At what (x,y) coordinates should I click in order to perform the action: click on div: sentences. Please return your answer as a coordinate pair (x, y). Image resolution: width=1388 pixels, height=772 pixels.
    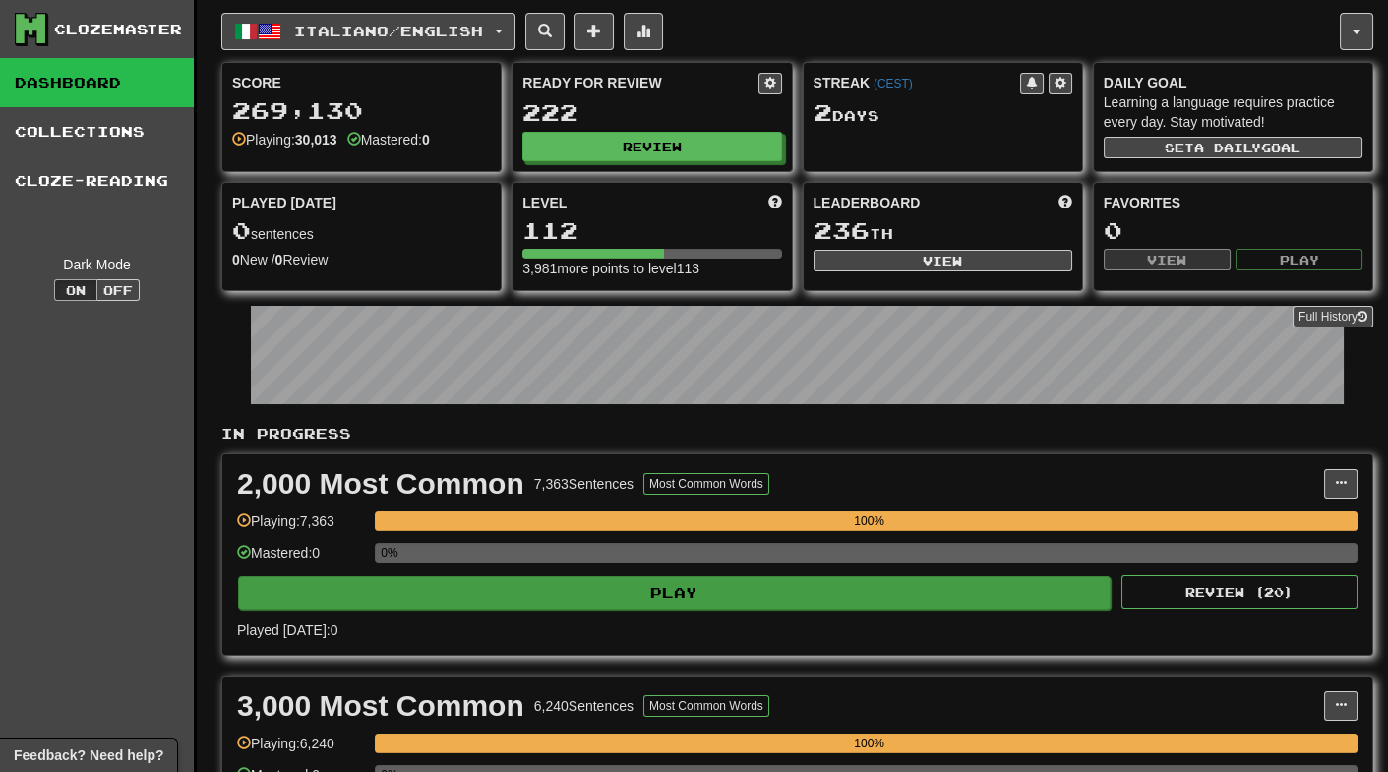
    Looking at the image, I should click on (361, 231).